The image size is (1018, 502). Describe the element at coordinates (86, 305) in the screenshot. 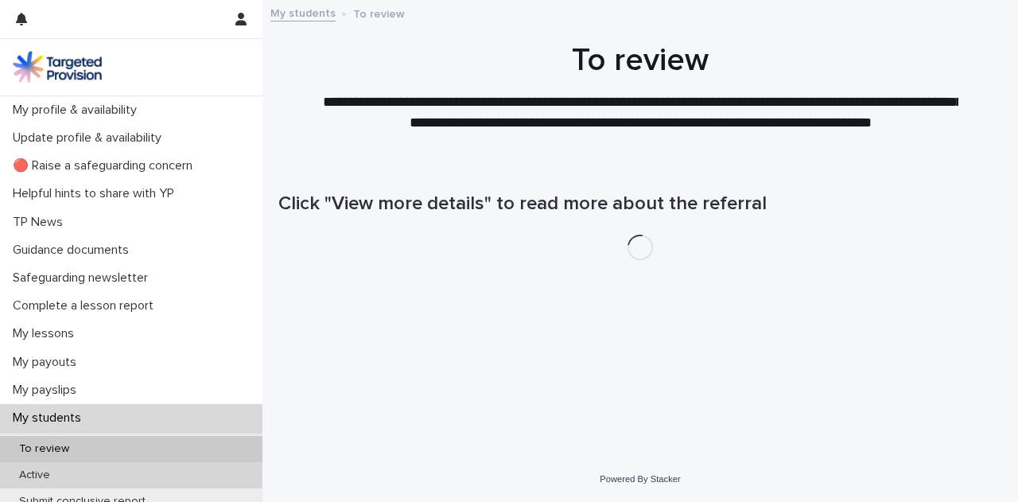

I see `p: Complete a lesson report` at that location.